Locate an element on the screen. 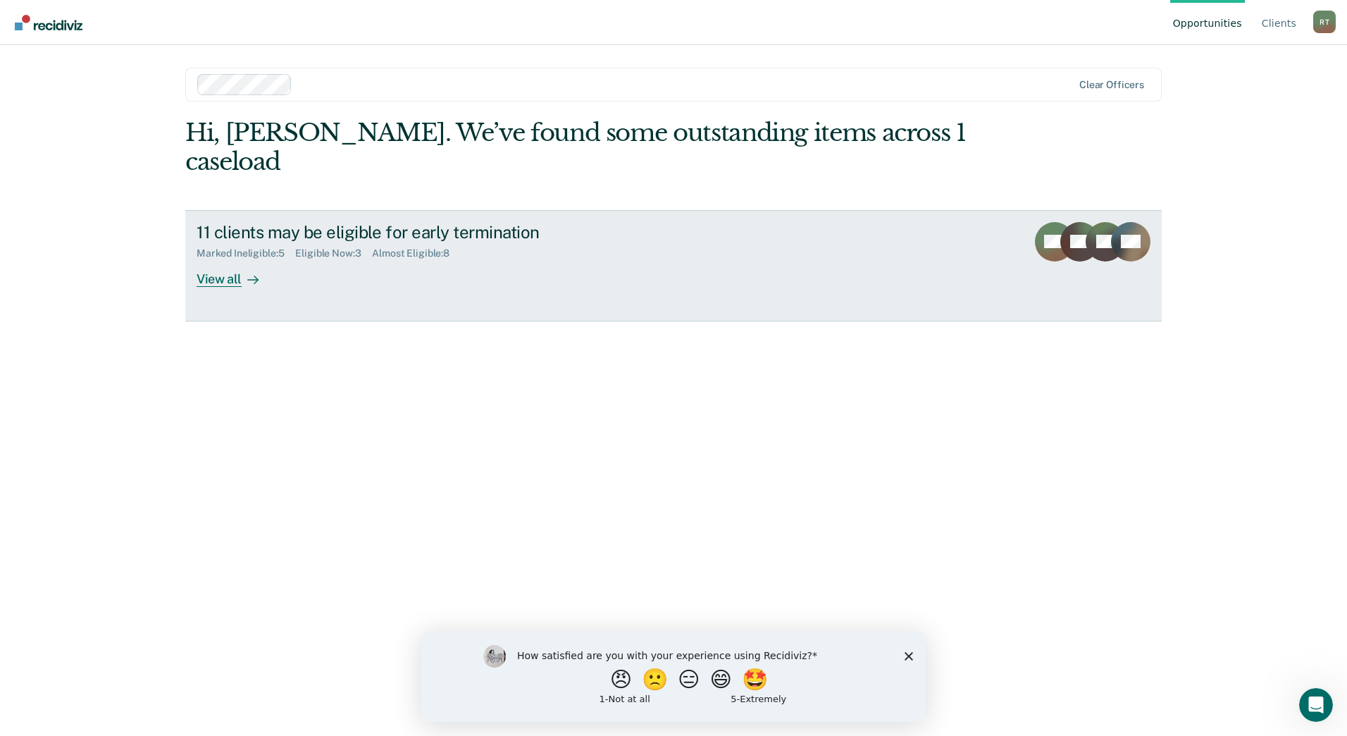  div: Almost Eligible : 8 is located at coordinates (416, 253).